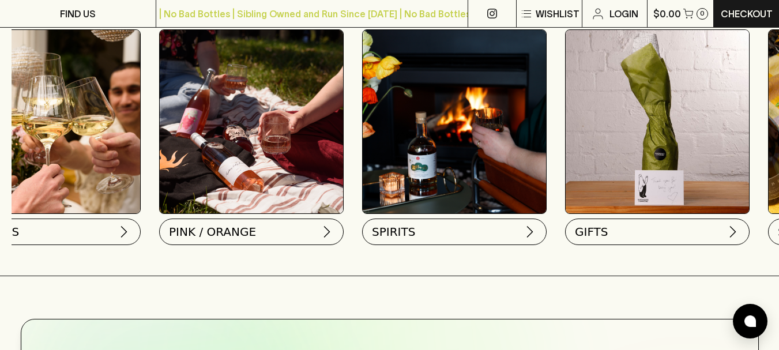  What do you see at coordinates (78, 14) in the screenshot?
I see `p: FIND US` at bounding box center [78, 14].